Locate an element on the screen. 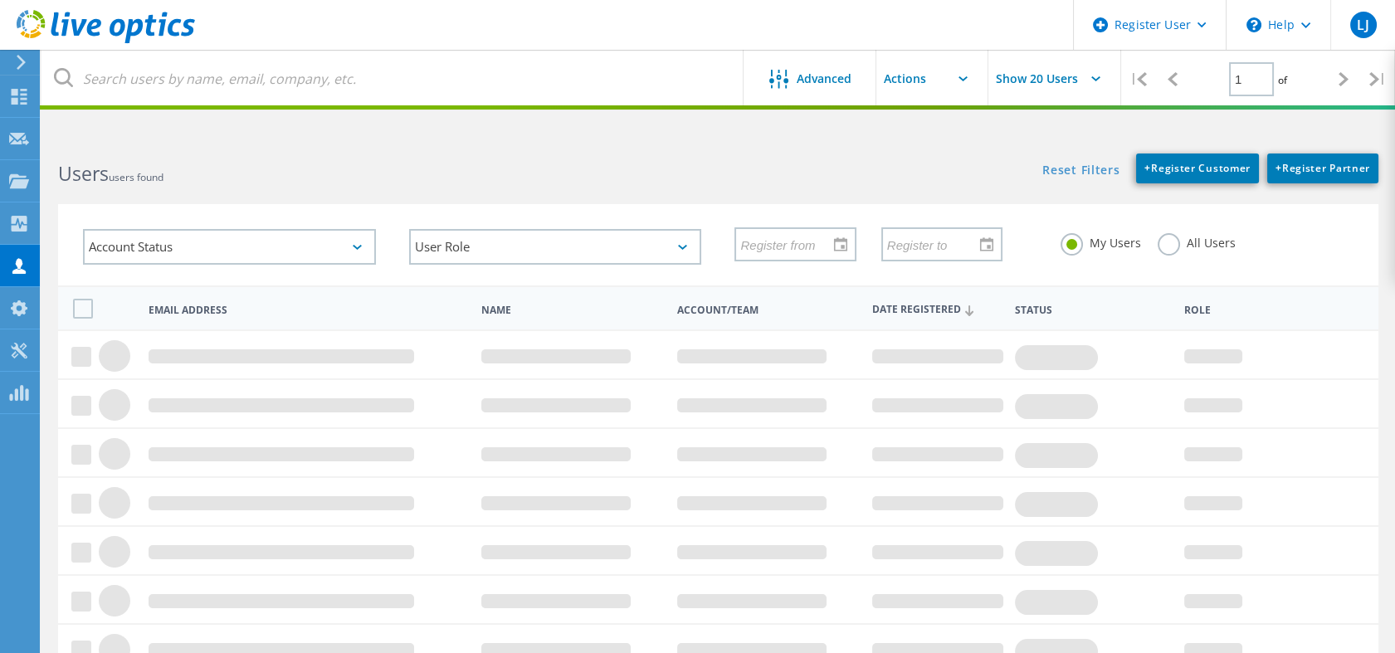 This screenshot has width=1395, height=653. span: Date Registered is located at coordinates (936, 309).